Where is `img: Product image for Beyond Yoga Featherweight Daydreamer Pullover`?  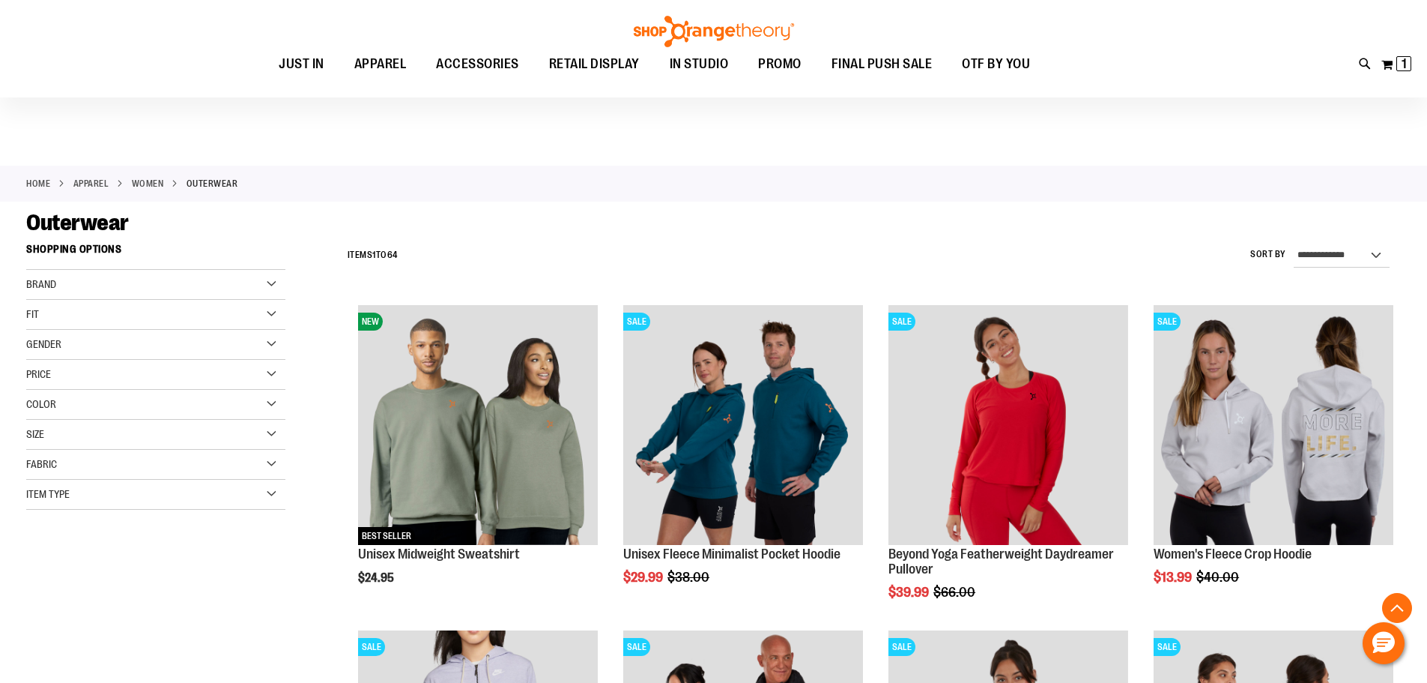
img: Product image for Beyond Yoga Featherweight Daydreamer Pullover is located at coordinates (1009, 425).